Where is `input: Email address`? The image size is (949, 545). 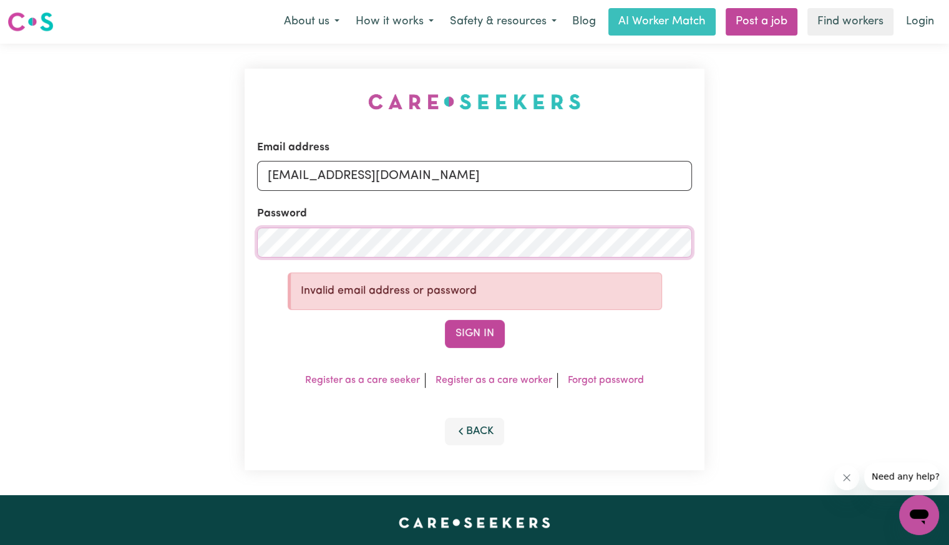 input: Email address is located at coordinates (474, 176).